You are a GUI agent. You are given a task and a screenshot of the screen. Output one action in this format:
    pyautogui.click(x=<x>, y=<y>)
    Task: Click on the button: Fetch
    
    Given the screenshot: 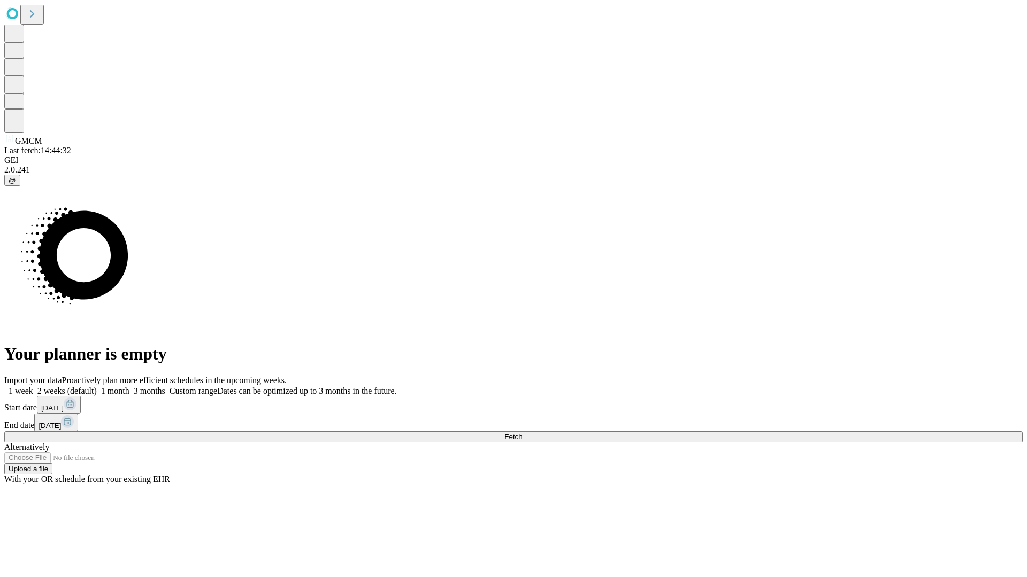 What is the action you would take?
    pyautogui.click(x=513, y=437)
    